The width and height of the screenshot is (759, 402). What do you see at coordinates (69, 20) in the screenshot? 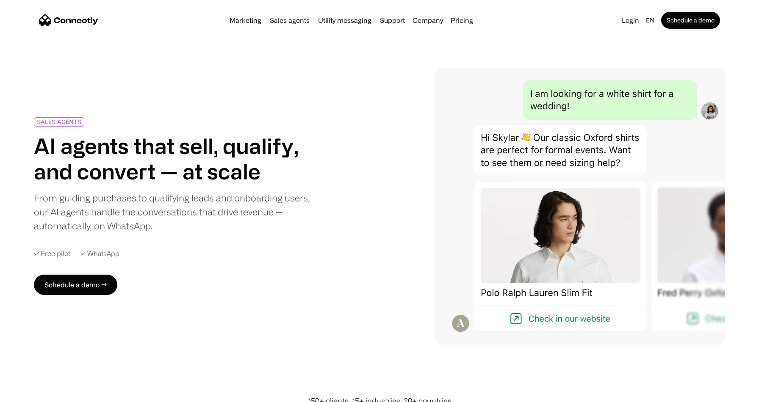
I see `a: home` at bounding box center [69, 20].